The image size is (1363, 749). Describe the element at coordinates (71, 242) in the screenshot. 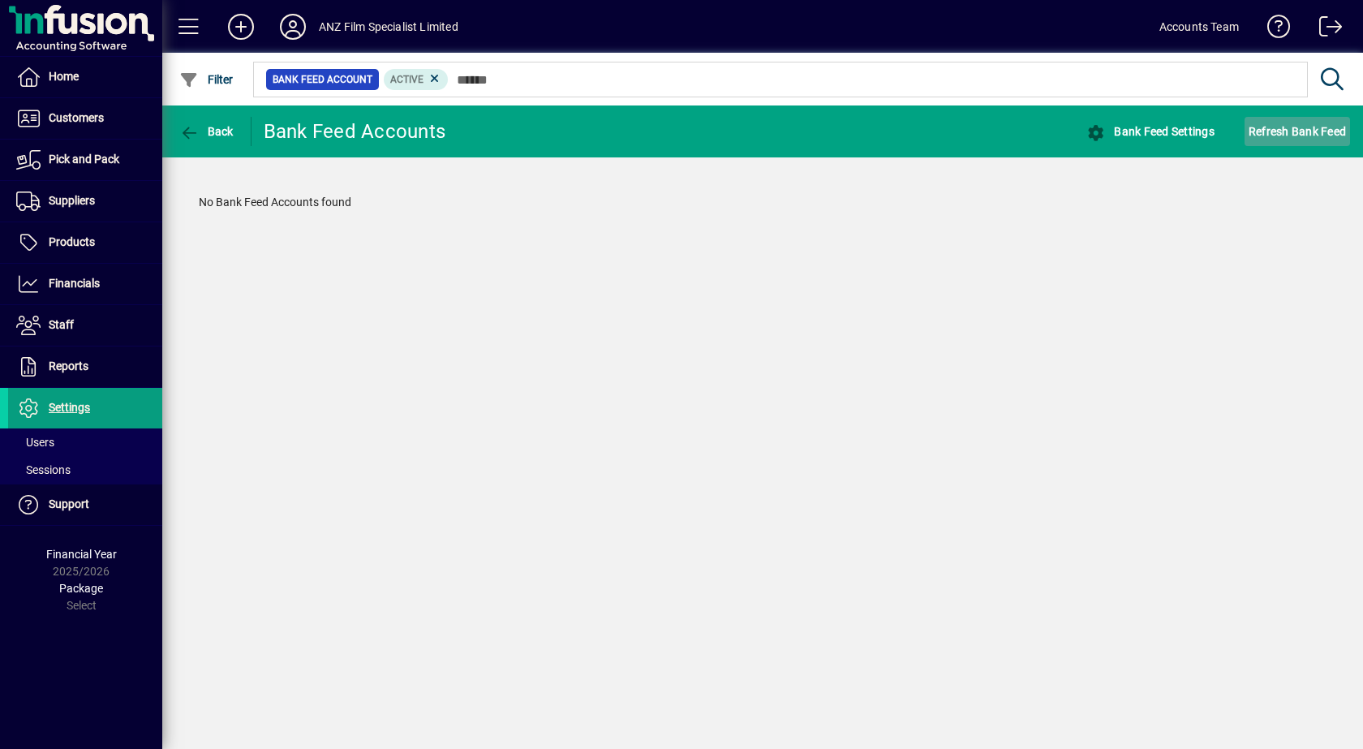

I see `span: Products` at that location.